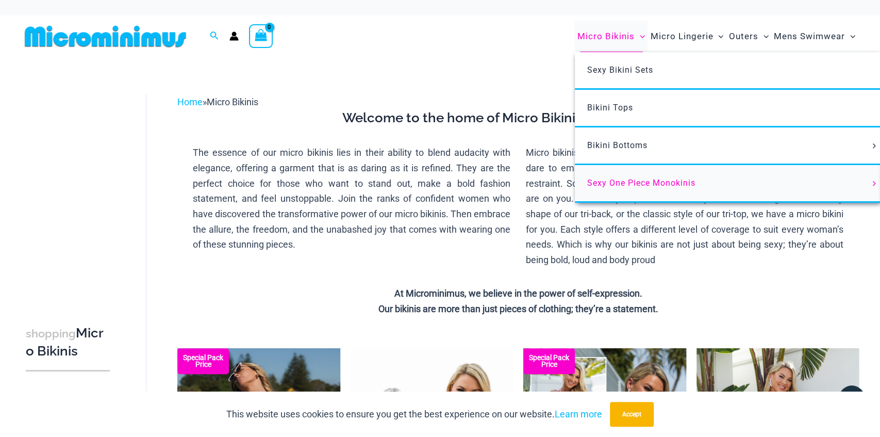  Describe the element at coordinates (190, 102) in the screenshot. I see `a: Home` at that location.